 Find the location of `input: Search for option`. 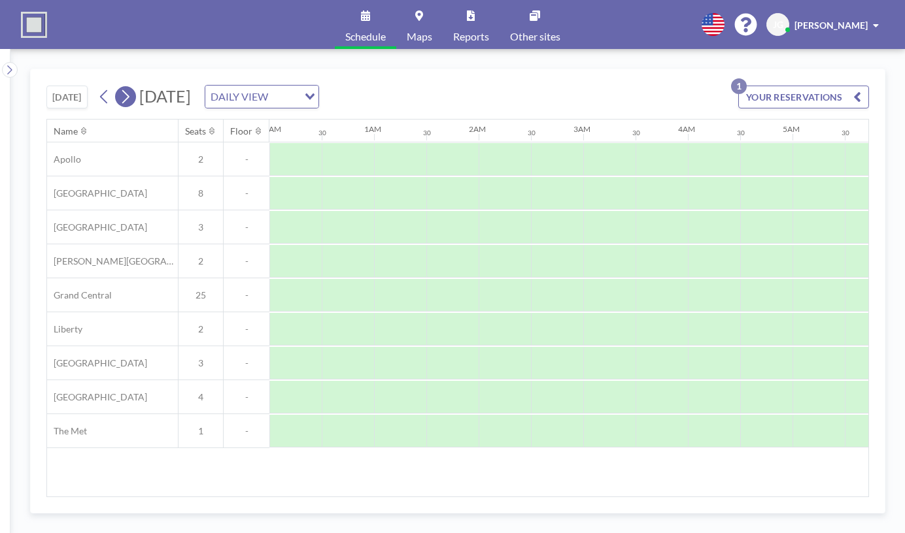

input: Search for option is located at coordinates (284, 97).